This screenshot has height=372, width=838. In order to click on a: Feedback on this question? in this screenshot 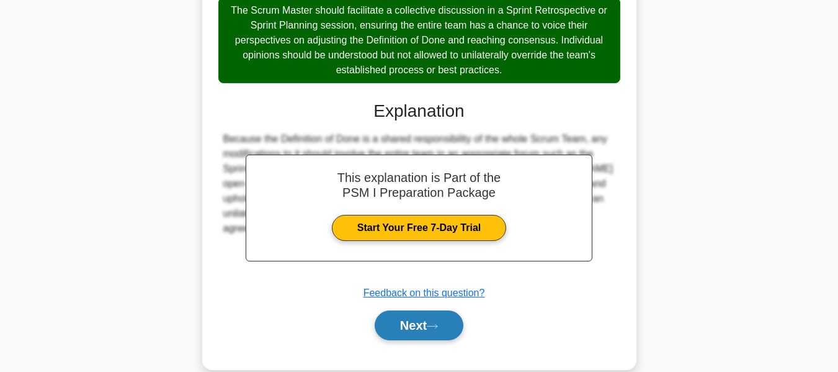, I will do `click(424, 292)`.